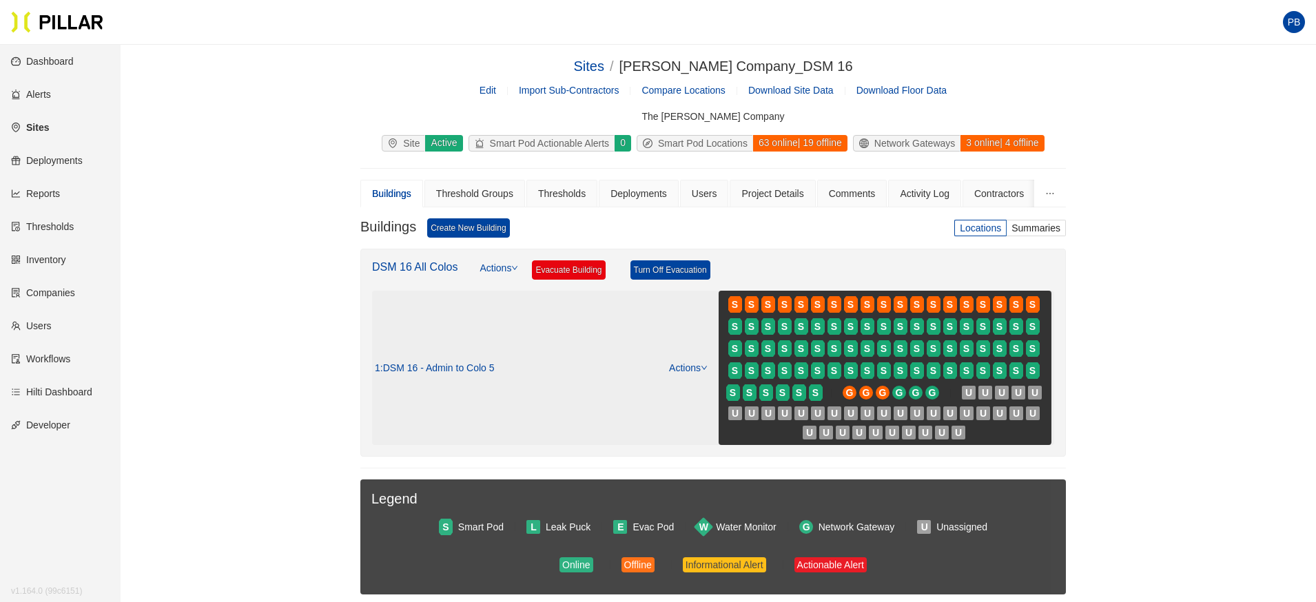 This screenshot has height=602, width=1316. Describe the element at coordinates (683, 90) in the screenshot. I see `a: Compare Locations` at that location.